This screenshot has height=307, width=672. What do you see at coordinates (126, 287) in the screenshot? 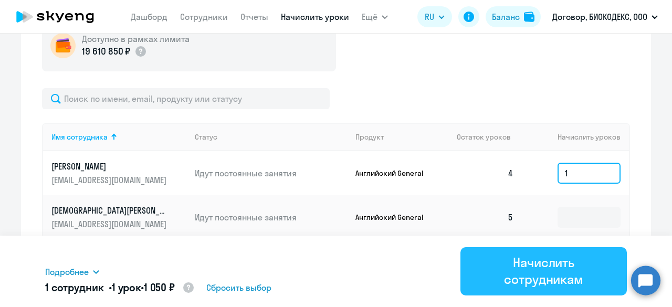
I see `span: 1 урок` at bounding box center [126, 287].